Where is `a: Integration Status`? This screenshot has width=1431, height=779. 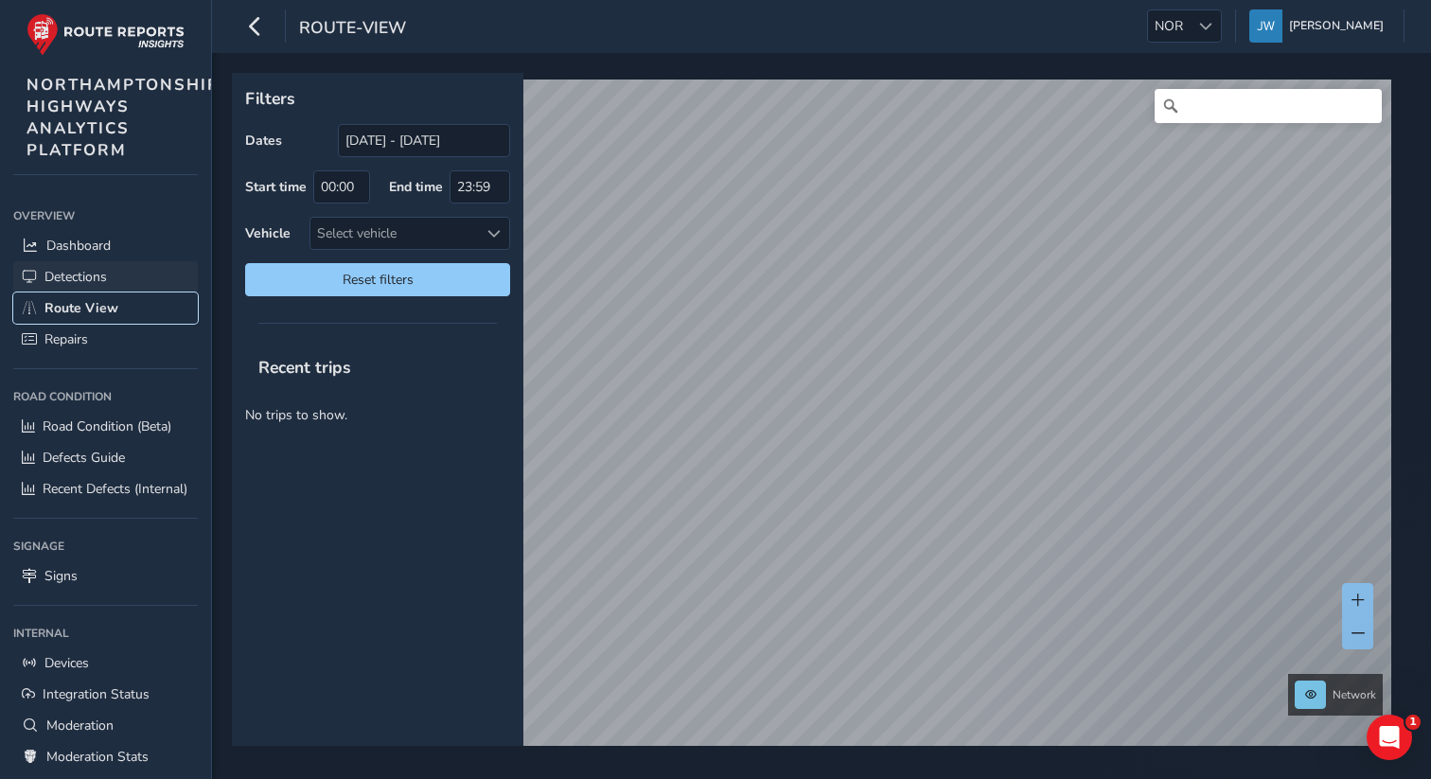 a: Integration Status is located at coordinates (105, 694).